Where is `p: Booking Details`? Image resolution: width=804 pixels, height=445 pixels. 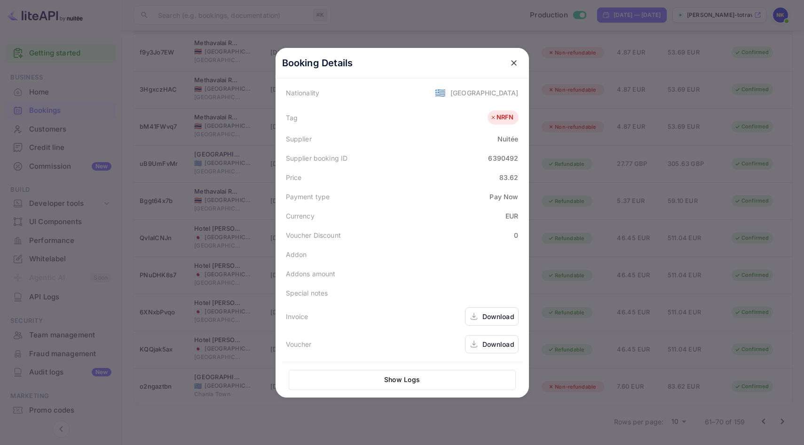 p: Booking Details is located at coordinates (317, 63).